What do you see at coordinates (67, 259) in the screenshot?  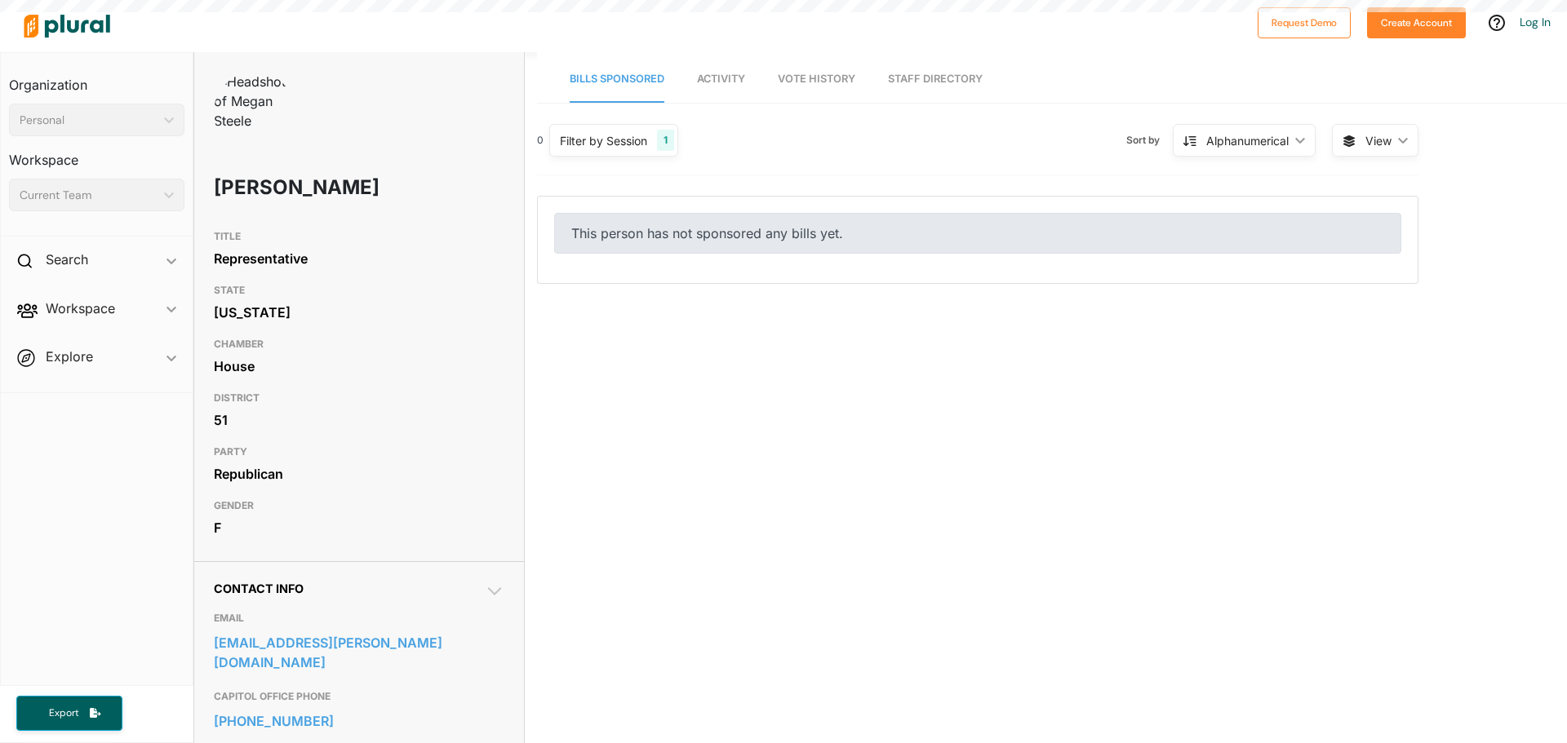 I see `h2: Search` at bounding box center [67, 259].